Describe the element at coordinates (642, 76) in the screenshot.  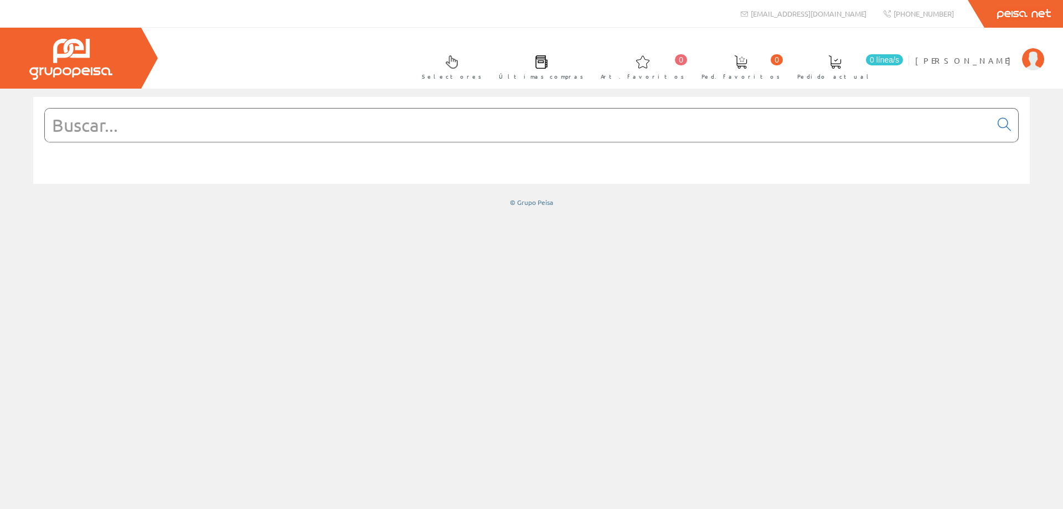
I see `span: Art. favoritos` at that location.